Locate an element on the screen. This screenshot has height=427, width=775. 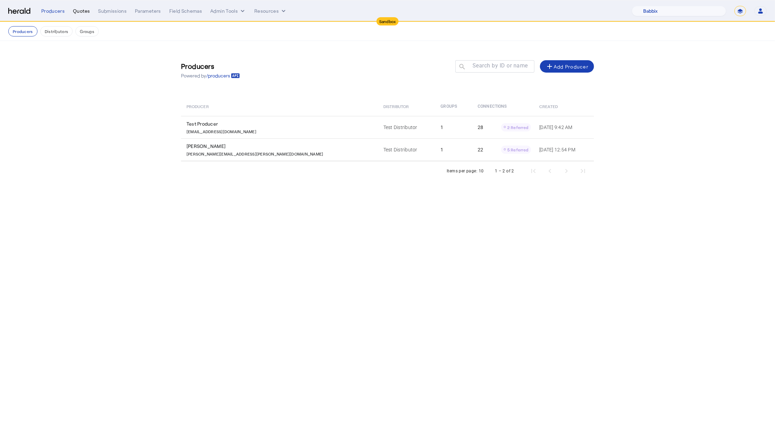
th: Distributor is located at coordinates (407, 106).